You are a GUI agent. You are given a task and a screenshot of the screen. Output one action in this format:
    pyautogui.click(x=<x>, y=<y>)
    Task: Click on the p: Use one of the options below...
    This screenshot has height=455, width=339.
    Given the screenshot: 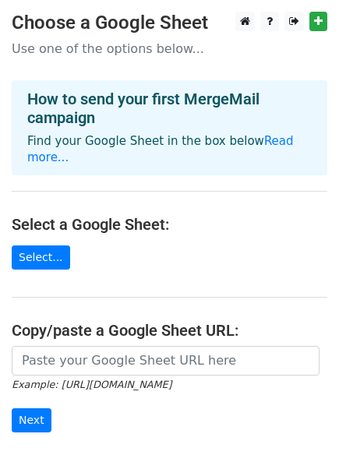 What is the action you would take?
    pyautogui.click(x=169, y=48)
    